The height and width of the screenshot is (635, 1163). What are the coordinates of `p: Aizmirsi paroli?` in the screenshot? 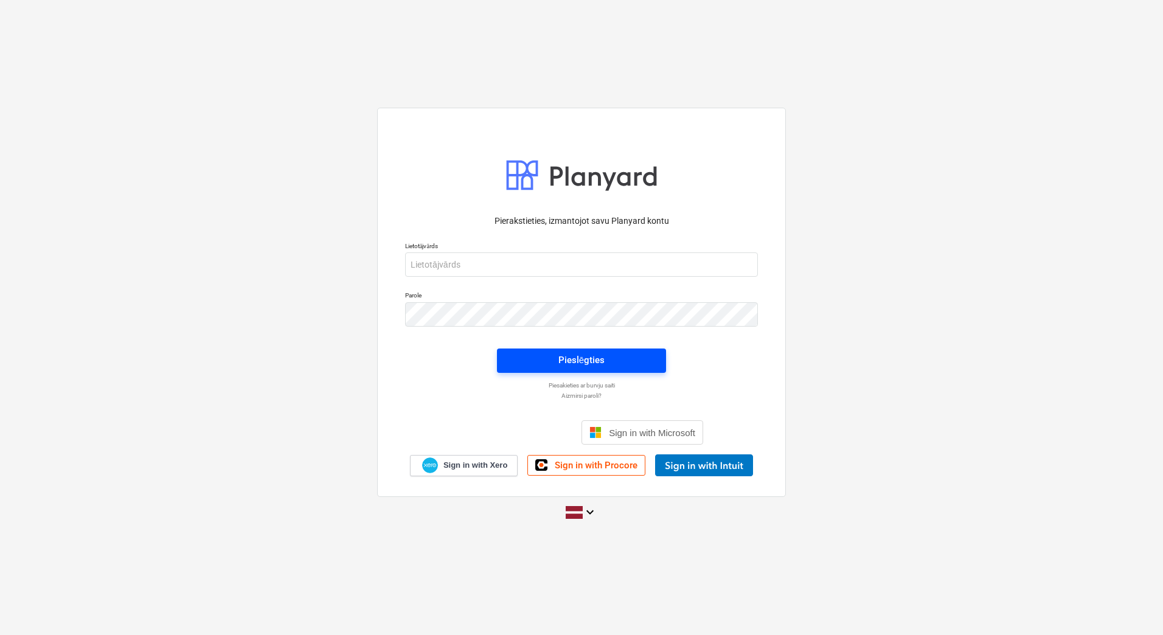 It's located at (582, 395).